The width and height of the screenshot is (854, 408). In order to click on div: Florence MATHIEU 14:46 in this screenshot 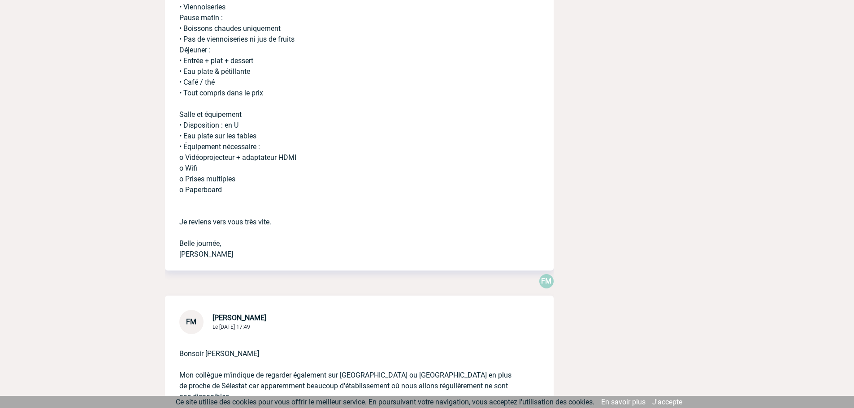, I will do `click(546, 282)`.